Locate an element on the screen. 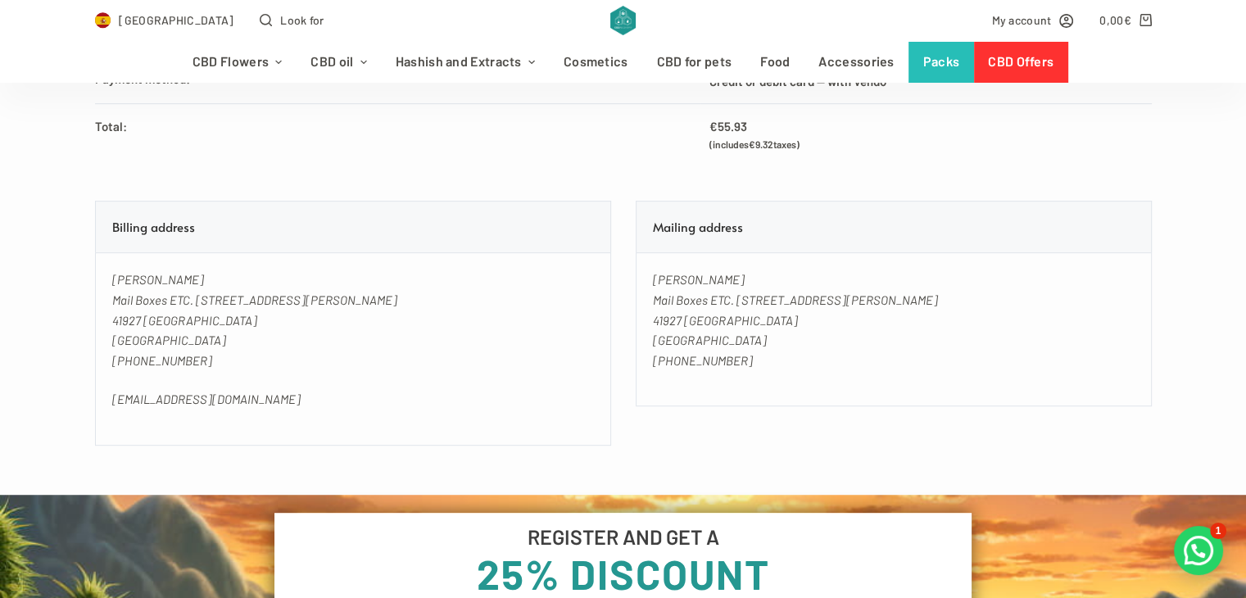 This screenshot has width=1246, height=598. font: My account is located at coordinates (1020, 20).